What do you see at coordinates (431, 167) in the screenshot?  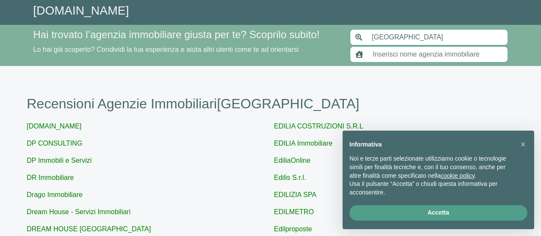 I see `p: Noi e terze parti selezionate utilizziamo cookie o tecnologie simili per finalità tecniche e, con...` at bounding box center [431, 167].